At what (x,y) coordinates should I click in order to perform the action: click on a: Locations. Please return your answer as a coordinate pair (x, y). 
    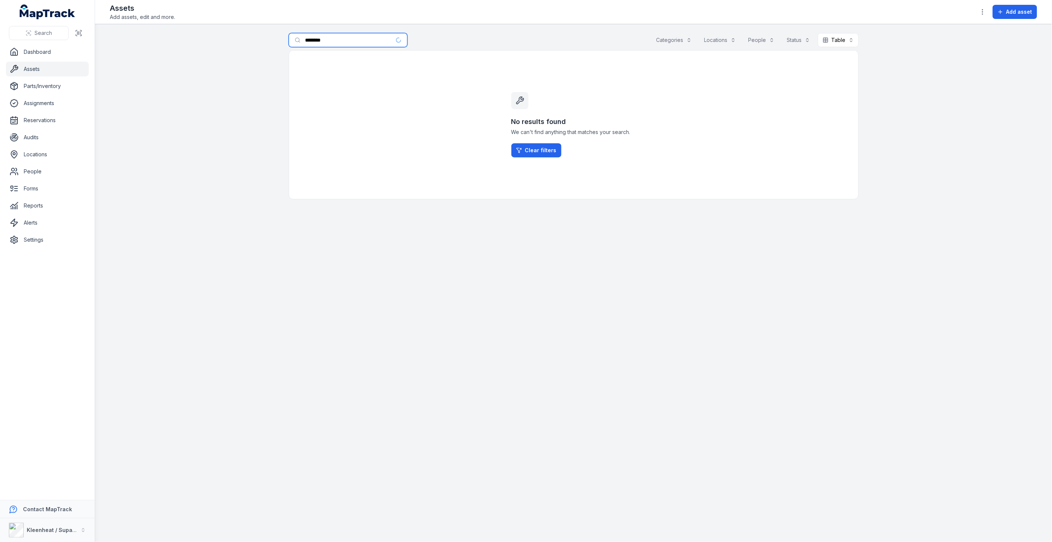
    Looking at the image, I should click on (47, 154).